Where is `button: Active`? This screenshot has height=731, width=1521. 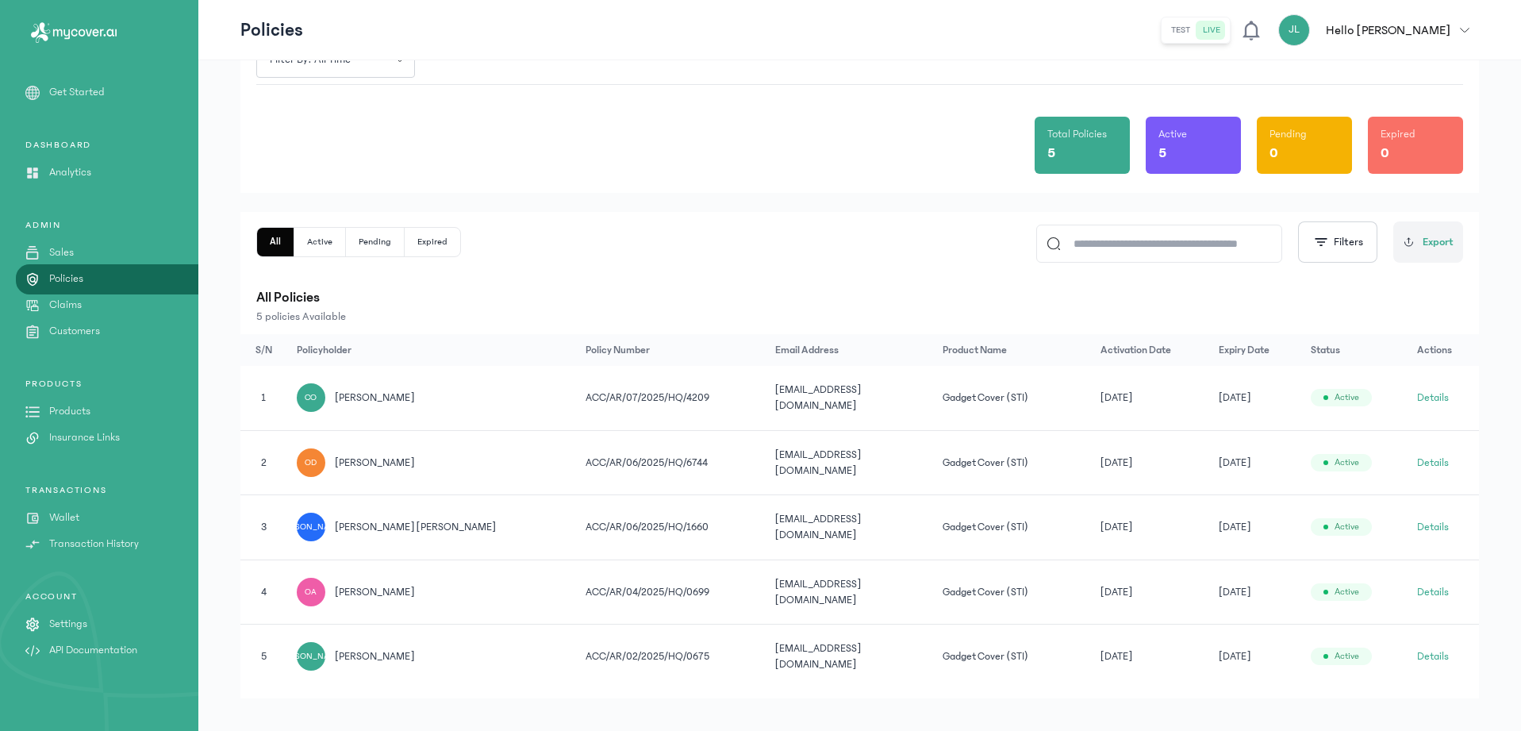 button: Active is located at coordinates (320, 242).